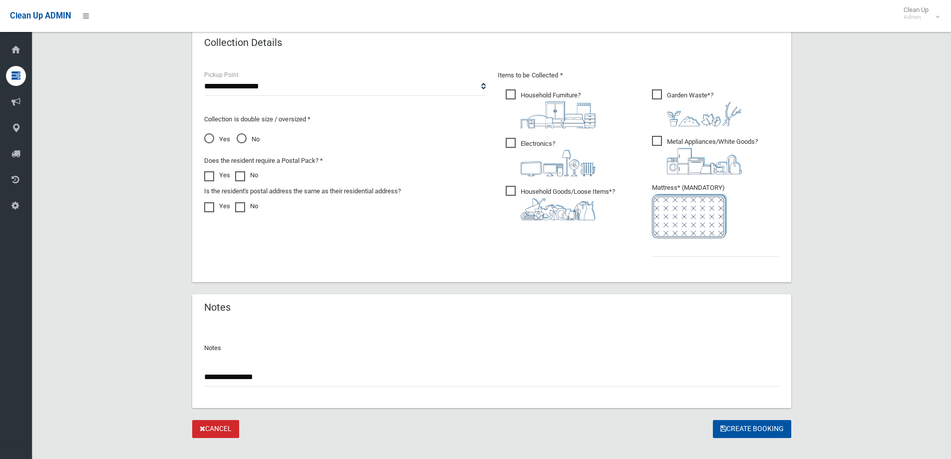 This screenshot has width=951, height=459. What do you see at coordinates (705, 161) in the screenshot?
I see `img: 36c1b0289cb1767239cdd3de9e694f19.png` at bounding box center [705, 161].